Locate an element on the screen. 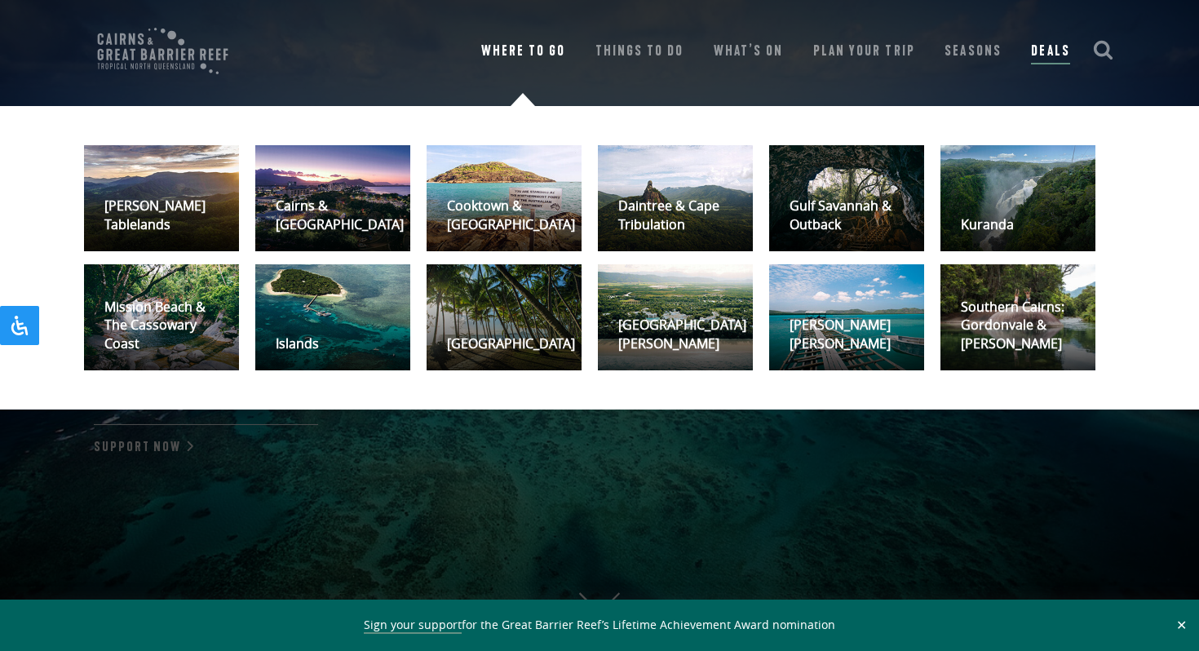 This screenshot has height=651, width=1199. a: What’s On is located at coordinates (748, 51).